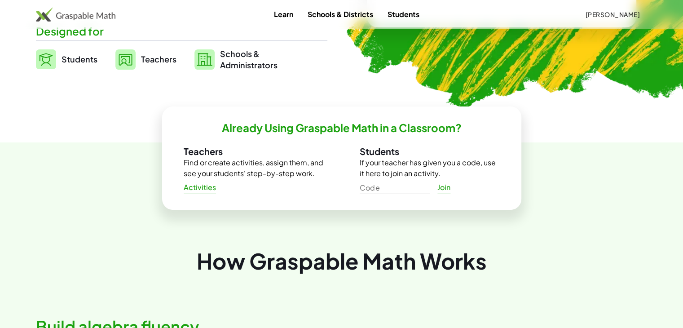 This screenshot has height=328, width=683. I want to click on h2: Already Using Graspable Math in a Classroom?, so click(342, 128).